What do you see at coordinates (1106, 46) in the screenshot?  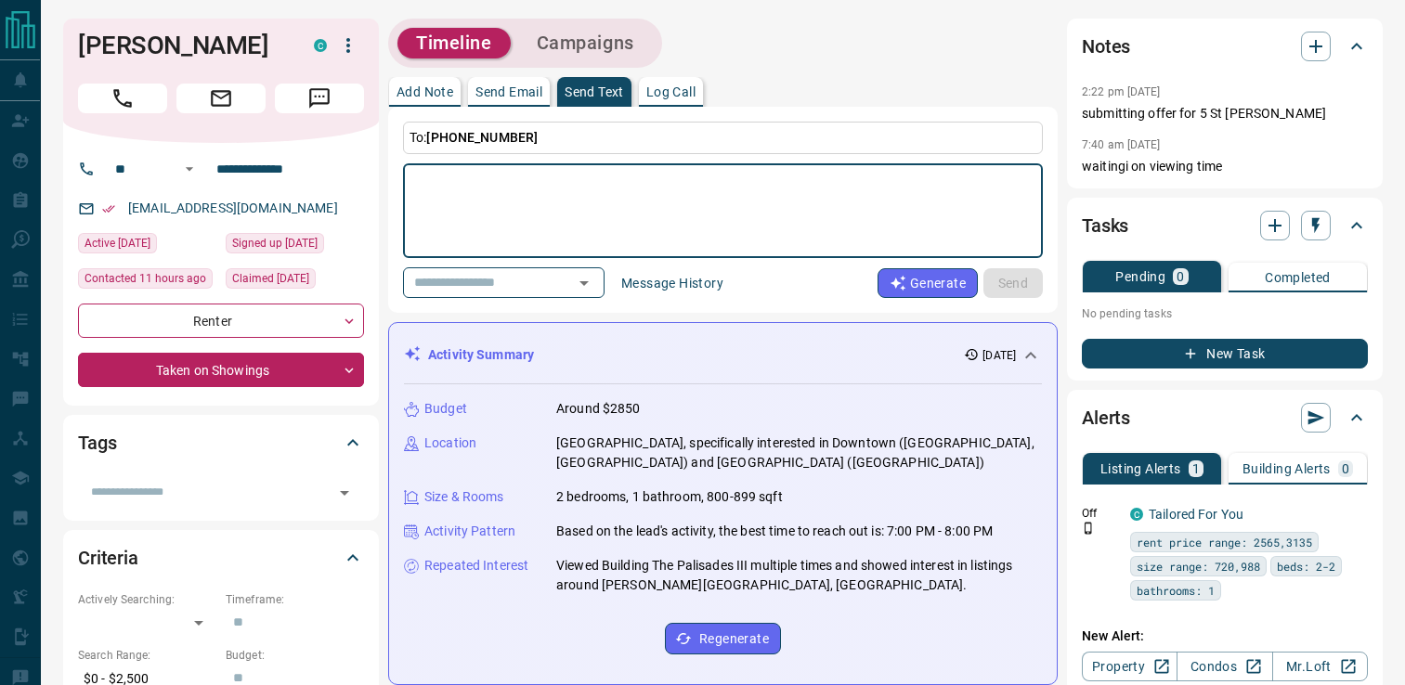 I see `h2: Notes` at bounding box center [1106, 46].